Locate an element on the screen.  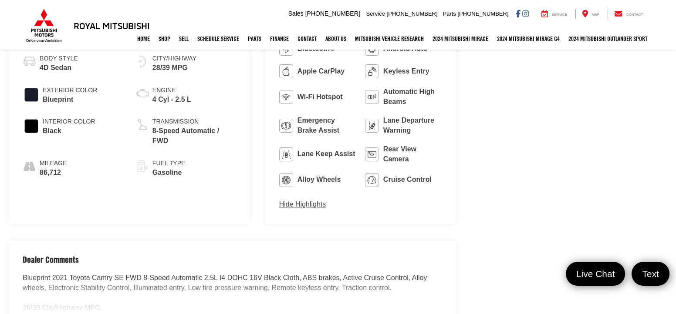
img: Alloy Wheels is located at coordinates (286, 180).